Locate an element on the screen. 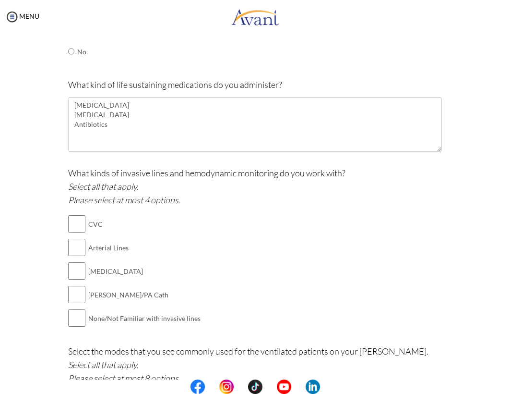  i: Select all that apply. Please select at most 4 options. is located at coordinates (124, 193).